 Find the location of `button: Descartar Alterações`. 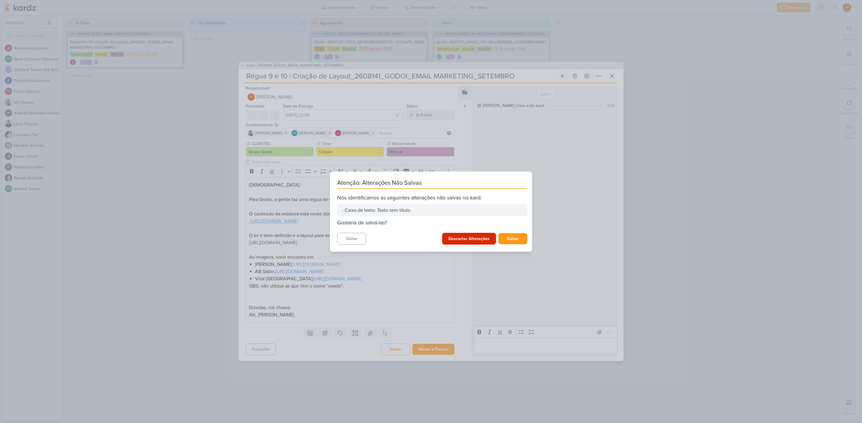

button: Descartar Alterações is located at coordinates (469, 239).